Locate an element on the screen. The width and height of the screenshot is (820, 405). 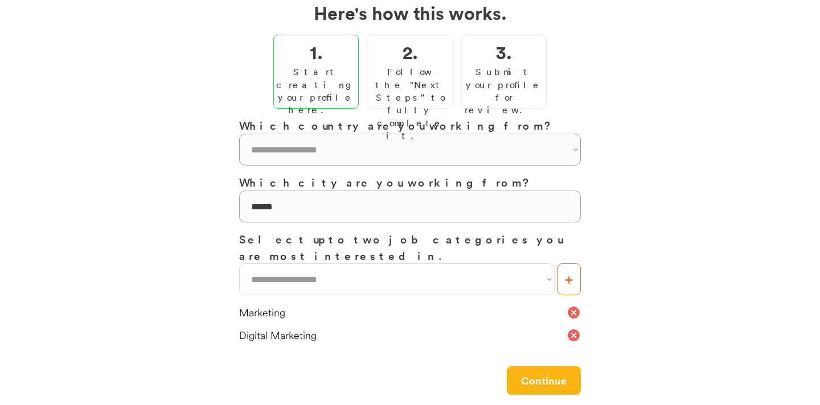
h2: 2. is located at coordinates (410, 52).